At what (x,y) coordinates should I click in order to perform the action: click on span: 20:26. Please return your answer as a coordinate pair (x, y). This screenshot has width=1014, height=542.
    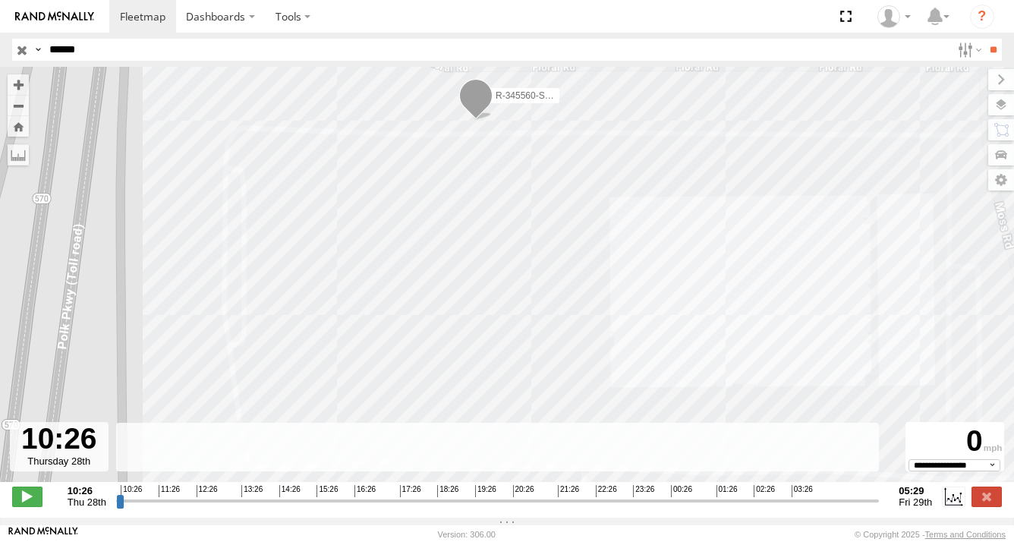
    Looking at the image, I should click on (524, 491).